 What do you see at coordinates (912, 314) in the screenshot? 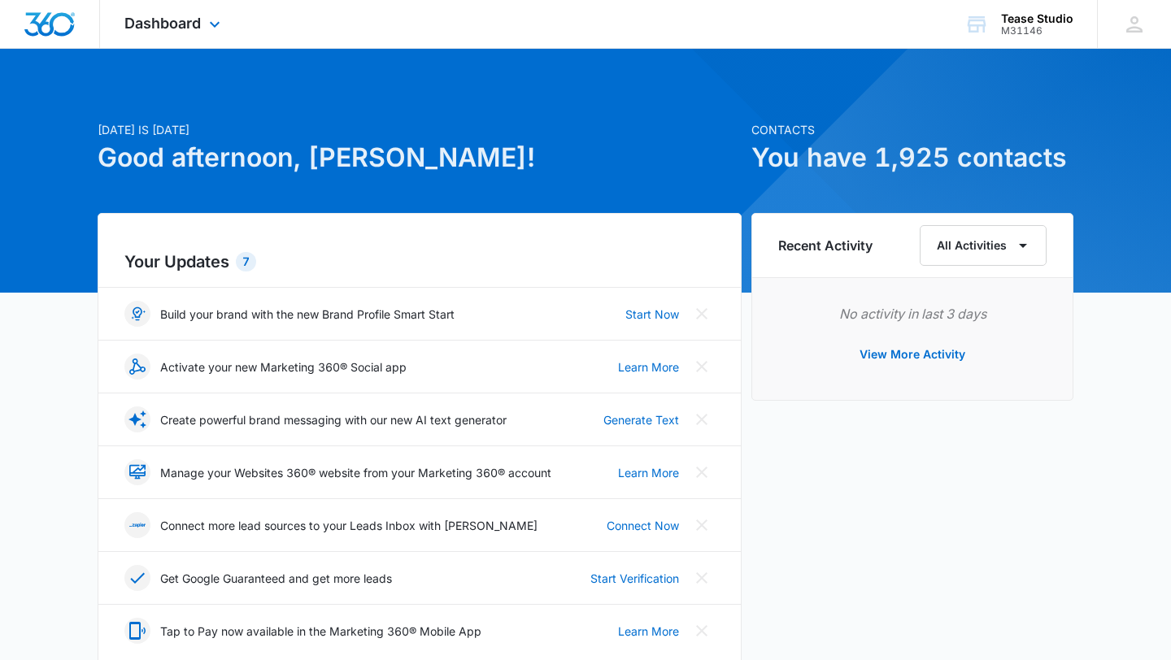
I see `p: No activity in last 3 days` at bounding box center [912, 314].